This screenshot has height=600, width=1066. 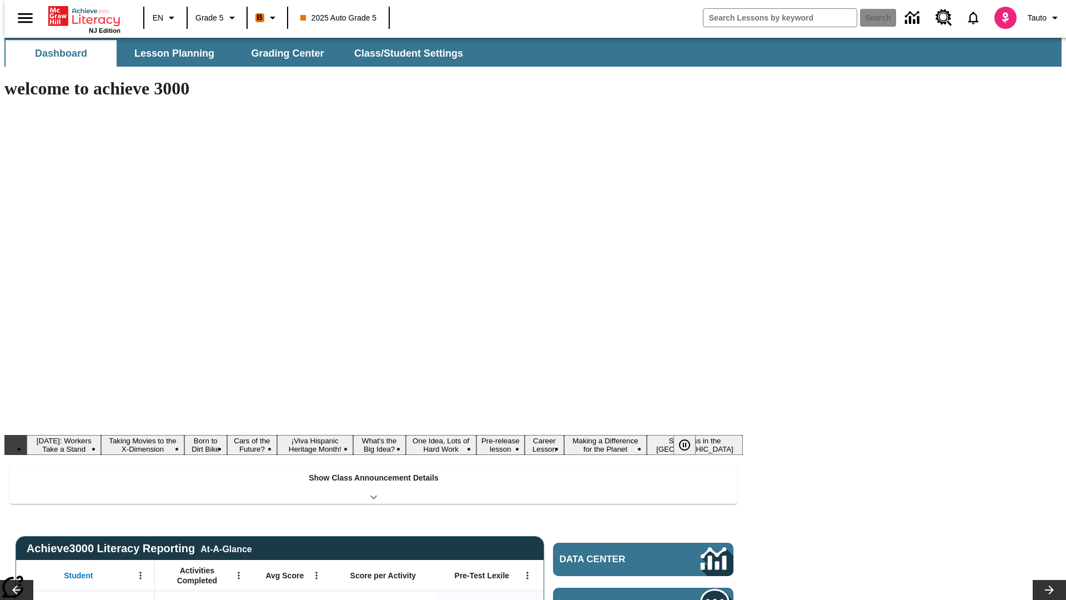 I want to click on button: Boost Class color is orange. Change class color, so click(x=267, y=18).